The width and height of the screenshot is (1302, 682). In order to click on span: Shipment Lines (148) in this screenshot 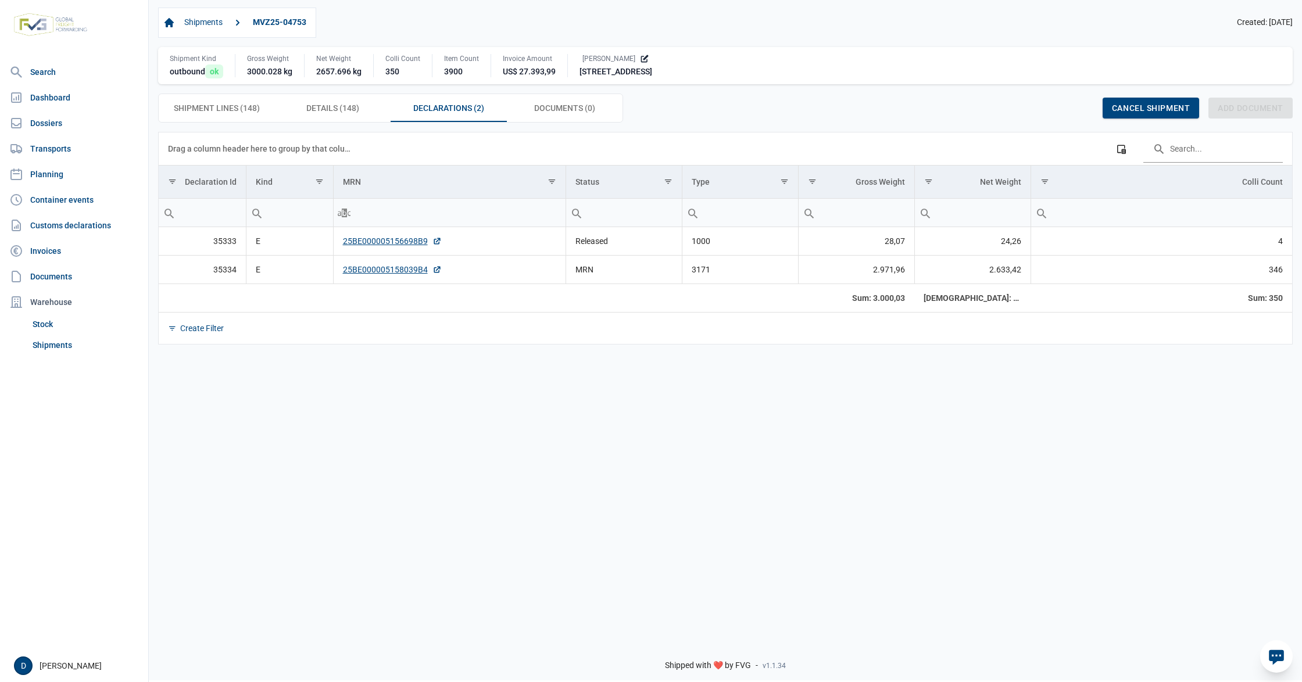, I will do `click(217, 108)`.